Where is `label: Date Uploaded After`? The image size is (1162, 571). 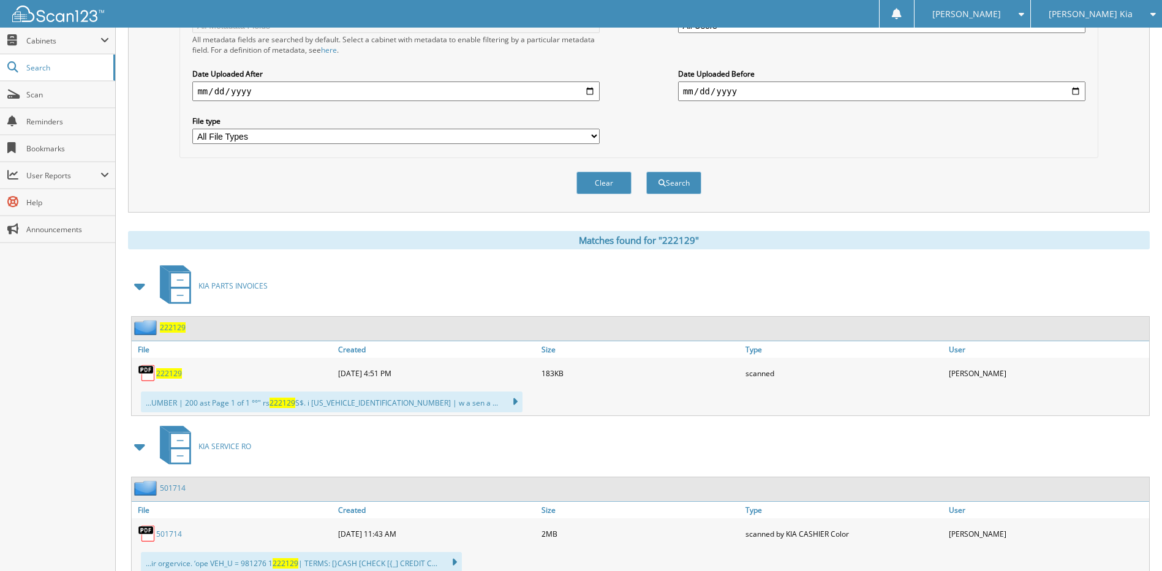
label: Date Uploaded After is located at coordinates (396, 74).